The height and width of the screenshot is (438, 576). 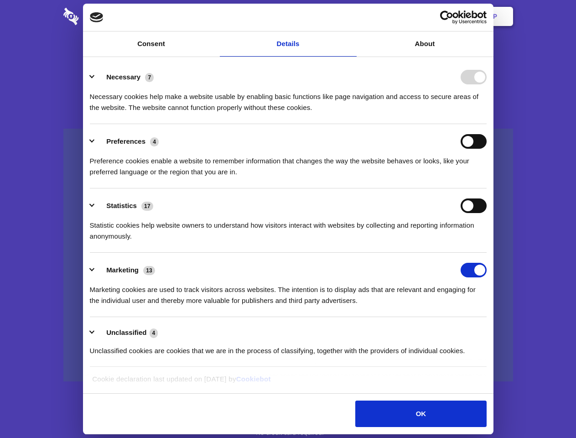 I want to click on h1: Eliminate Slack Data Loss., so click(x=288, y=57).